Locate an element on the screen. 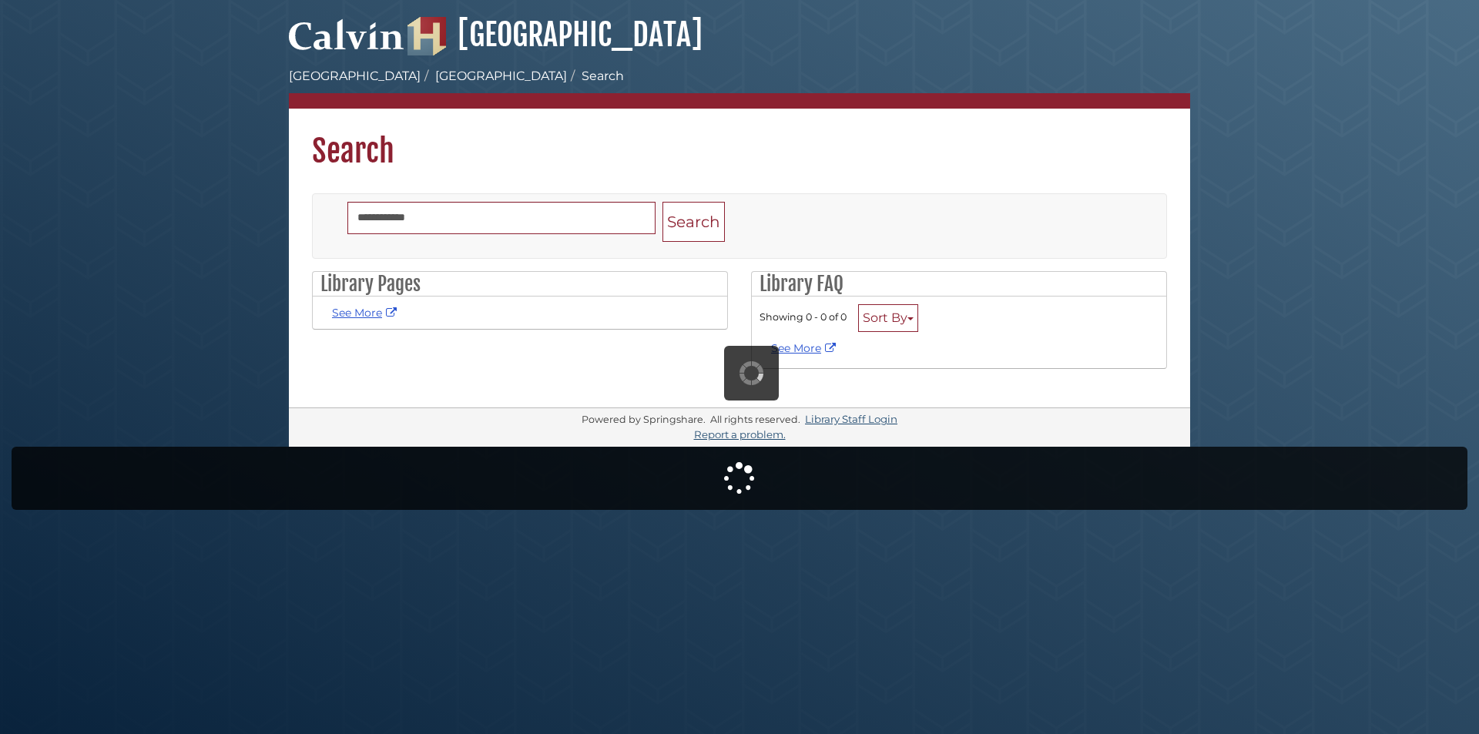 The height and width of the screenshot is (734, 1479). a: Report a problem. is located at coordinates (739, 434).